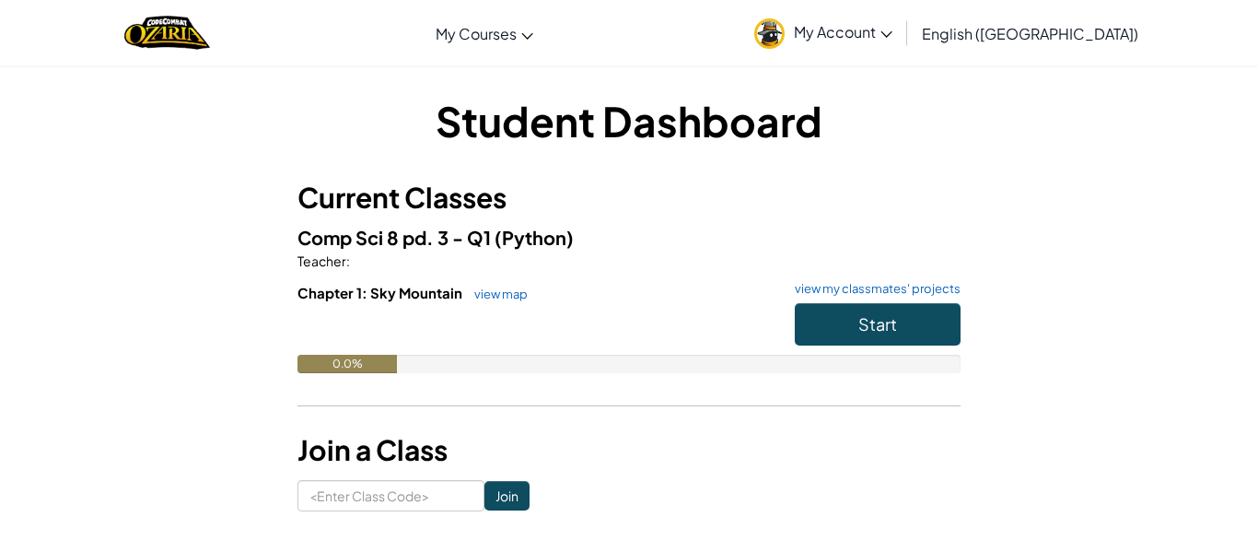 This screenshot has width=1258, height=552. Describe the element at coordinates (497, 294) in the screenshot. I see `a: view map` at that location.